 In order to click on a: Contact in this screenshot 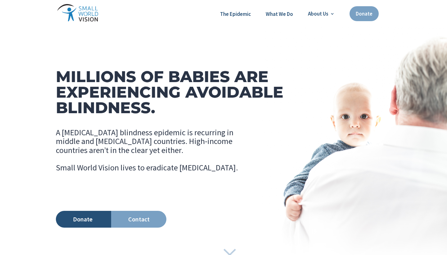, I will do `click(139, 219)`.